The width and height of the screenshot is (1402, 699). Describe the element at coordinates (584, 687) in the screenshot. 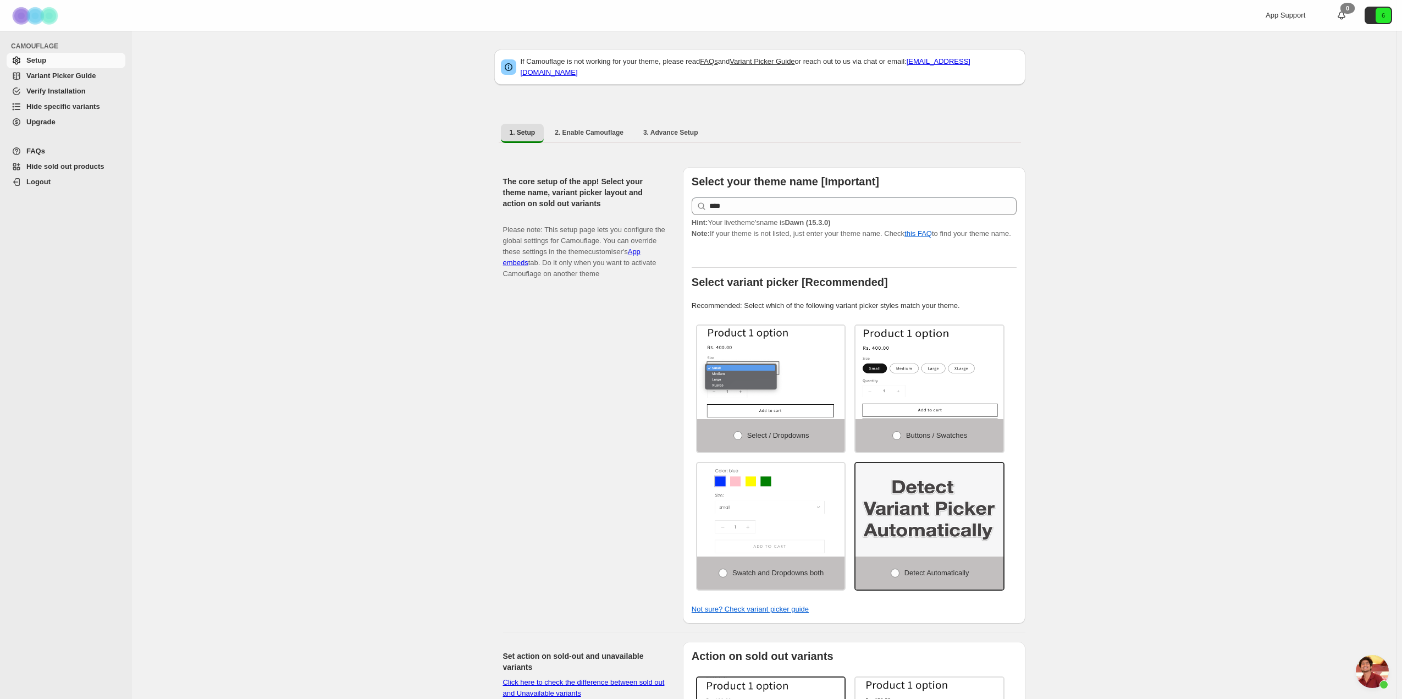

I see `a: Click here to check the difference between sold out and Unavailable variants` at that location.